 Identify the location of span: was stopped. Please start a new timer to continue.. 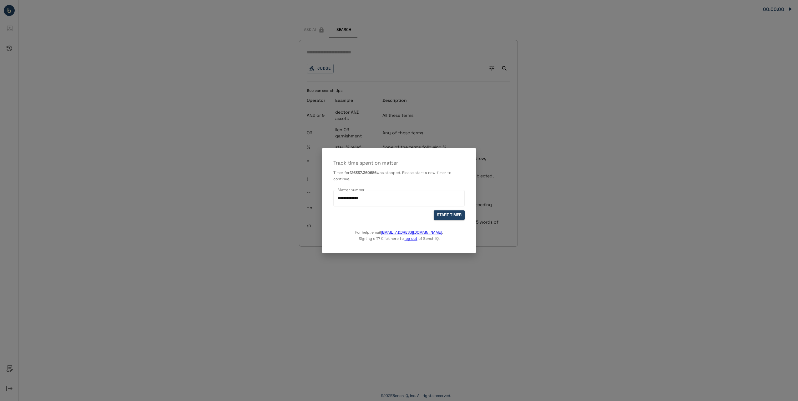
(392, 176).